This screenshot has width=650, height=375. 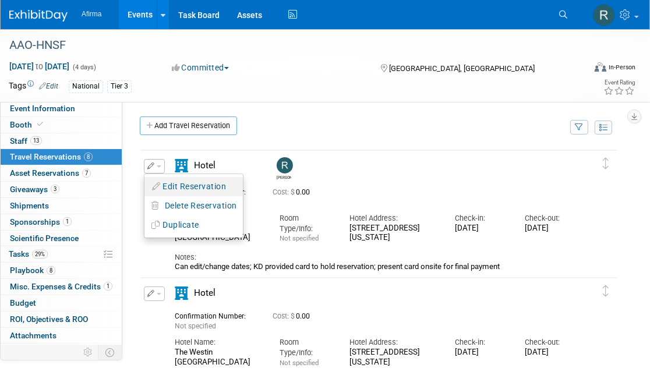 I want to click on span: Staff, so click(x=26, y=141).